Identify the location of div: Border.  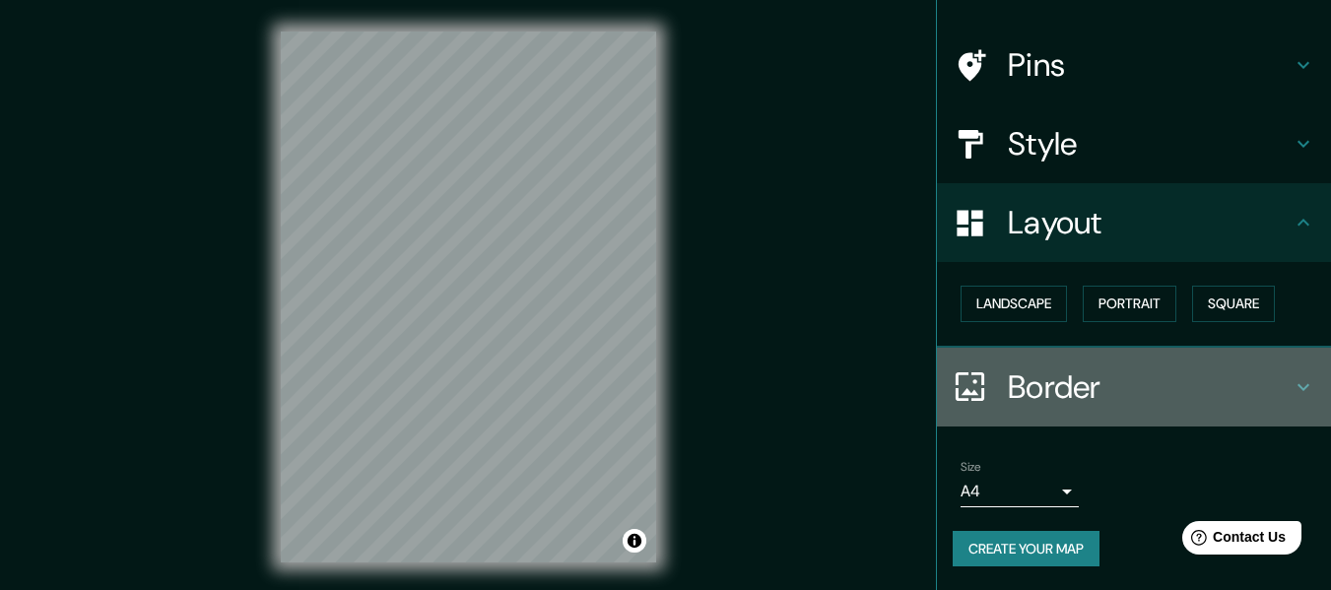
(1134, 387).